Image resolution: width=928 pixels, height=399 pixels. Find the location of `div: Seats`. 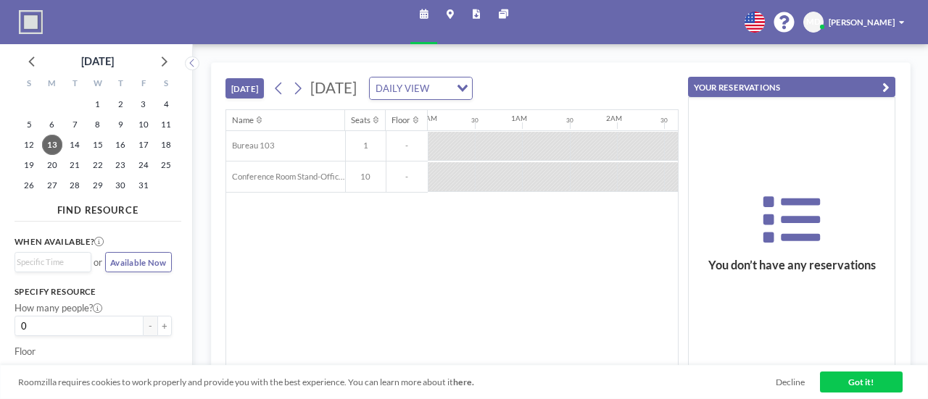

div: Seats is located at coordinates (360, 120).